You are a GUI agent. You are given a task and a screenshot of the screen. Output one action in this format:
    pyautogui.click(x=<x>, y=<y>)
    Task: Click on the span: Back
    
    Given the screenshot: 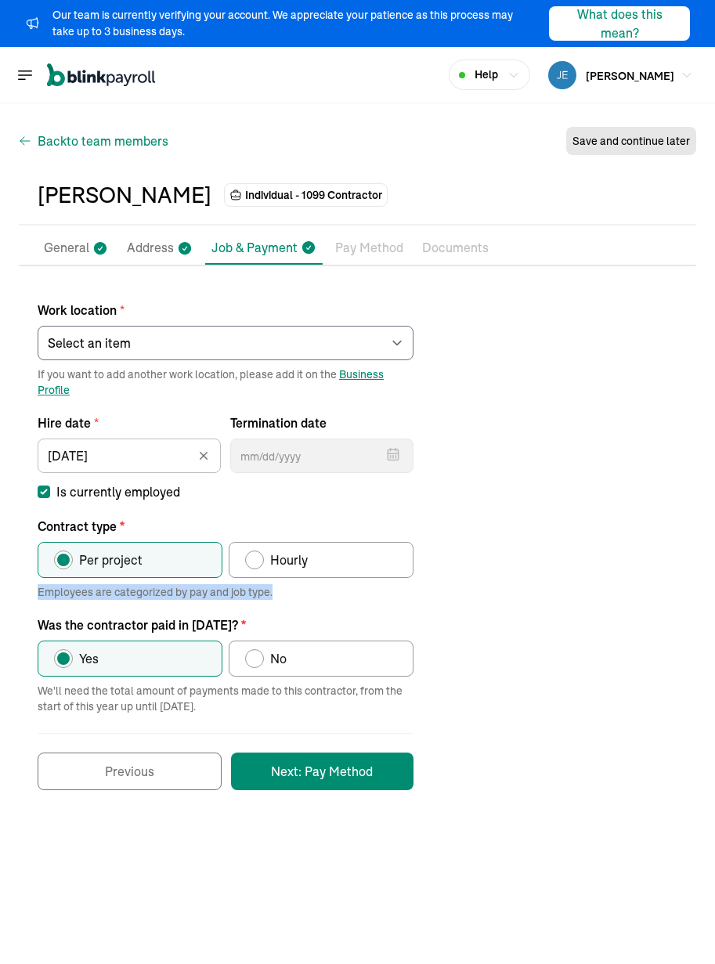 What is the action you would take?
    pyautogui.click(x=103, y=141)
    